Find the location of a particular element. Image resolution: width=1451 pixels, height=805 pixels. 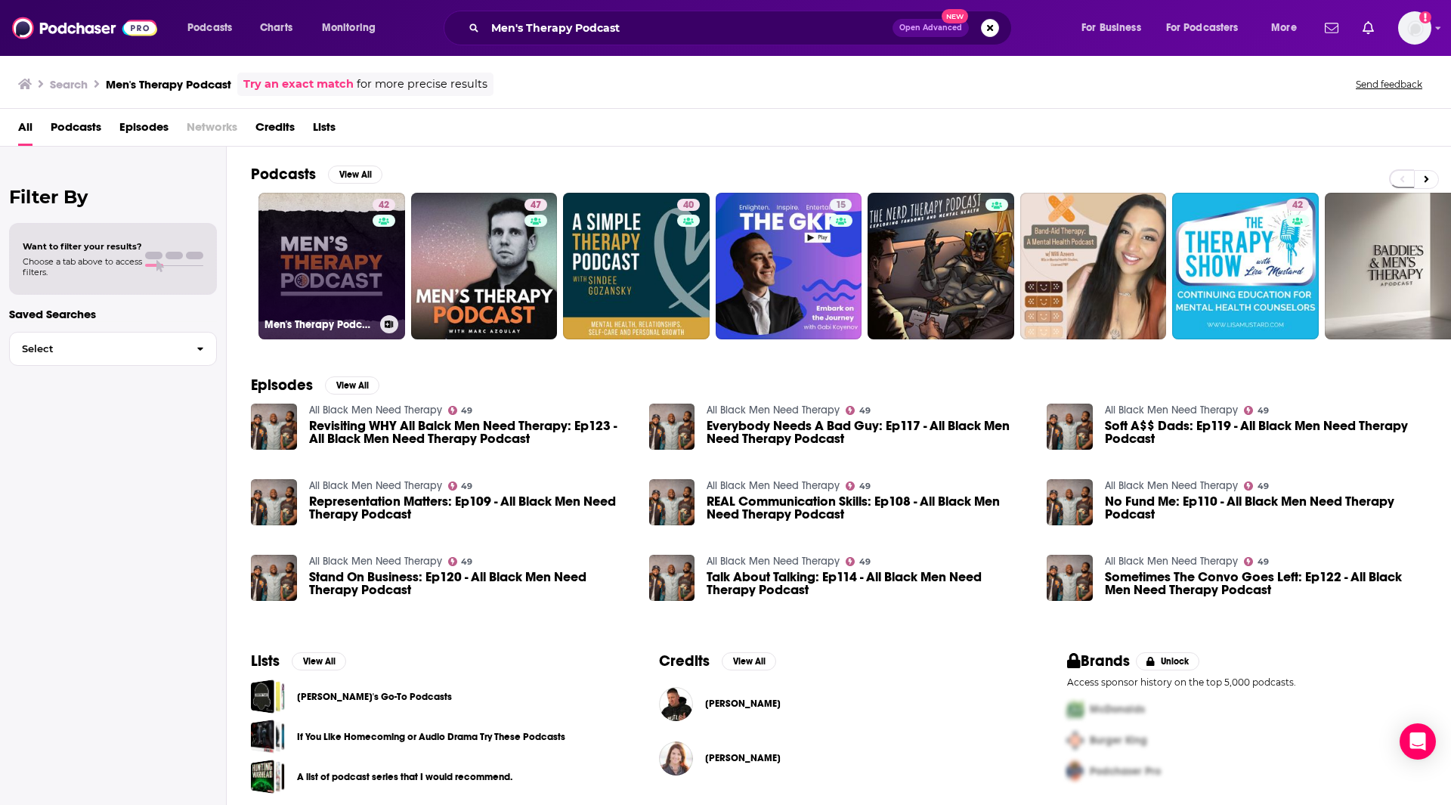

input: Search podcasts, credits, & more... is located at coordinates (689, 28).